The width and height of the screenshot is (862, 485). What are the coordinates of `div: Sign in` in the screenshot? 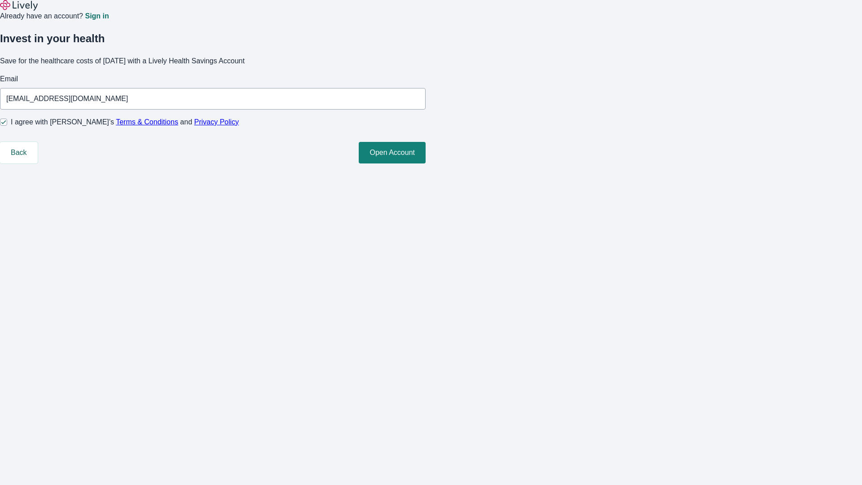 It's located at (97, 16).